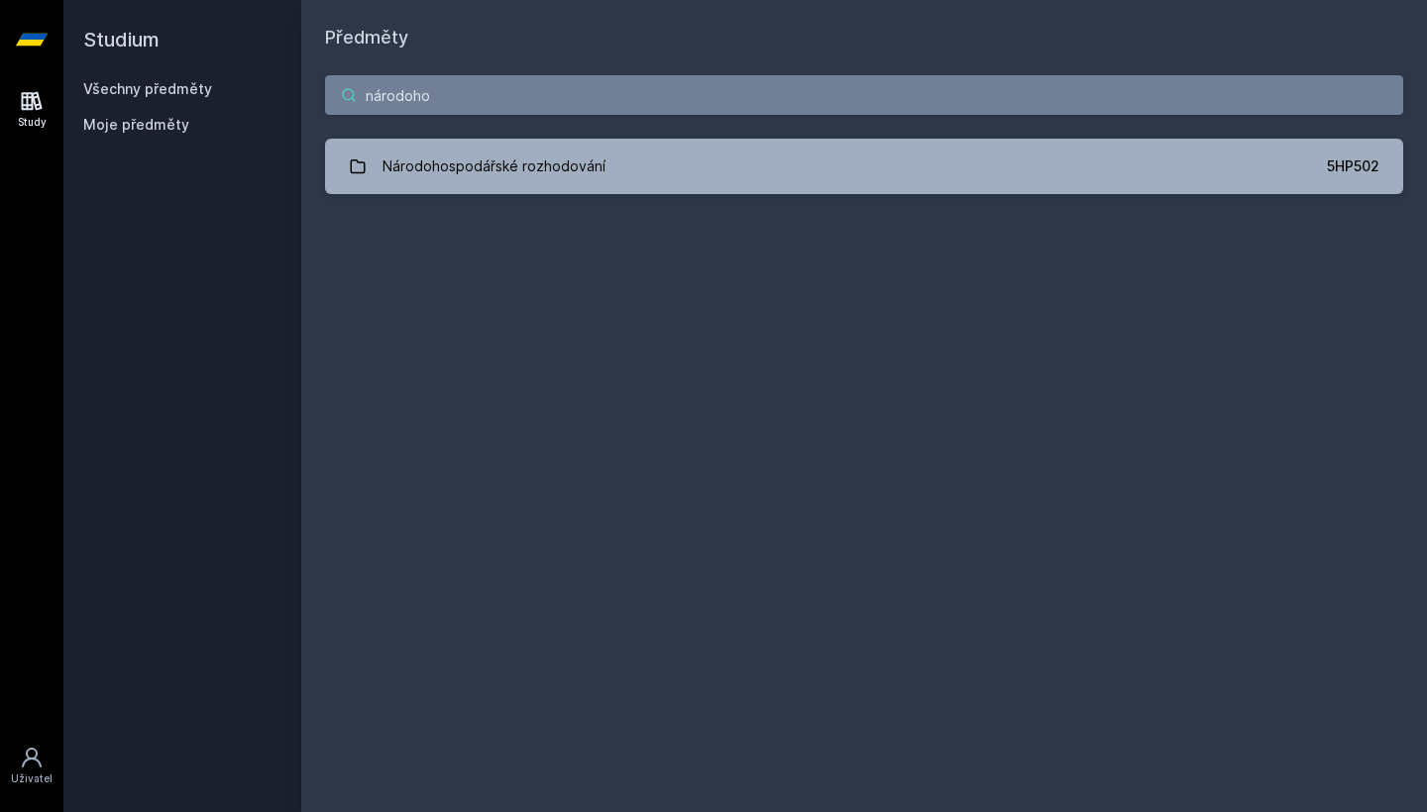 This screenshot has width=1427, height=812. I want to click on a: Národohospodářské rozhodování 5HP502, so click(864, 166).